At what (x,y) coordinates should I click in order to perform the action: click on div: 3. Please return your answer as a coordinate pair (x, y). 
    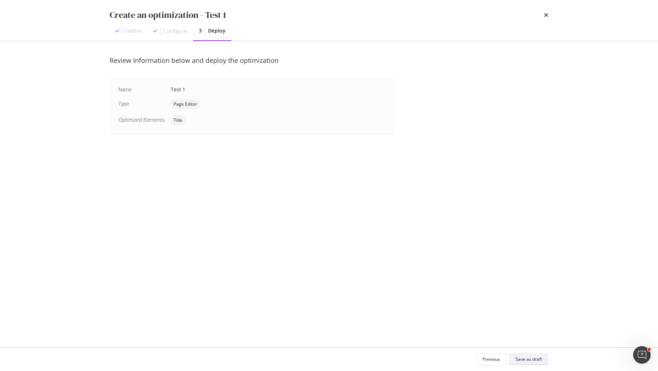
    Looking at the image, I should click on (200, 31).